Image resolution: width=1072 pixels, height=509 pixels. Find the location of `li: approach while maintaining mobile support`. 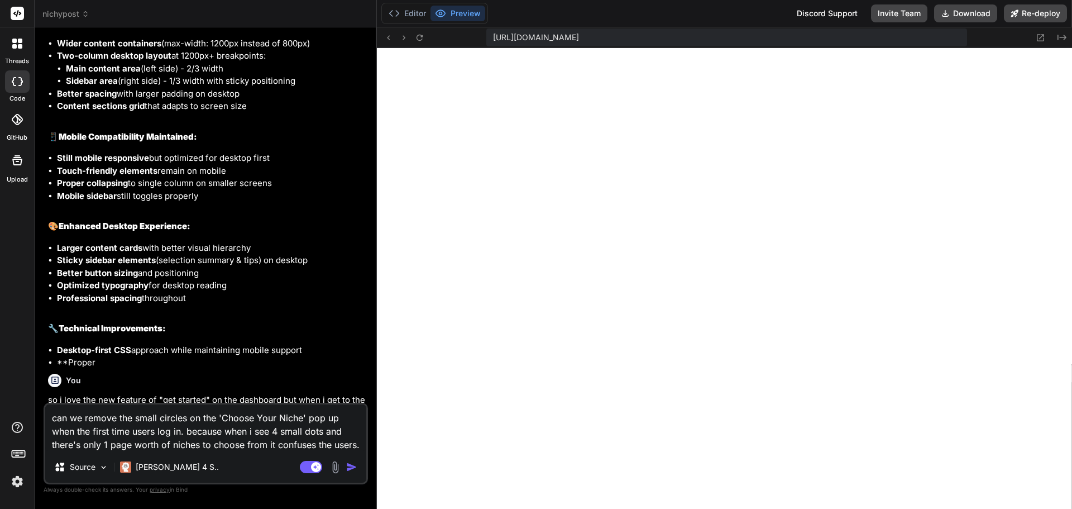

li: approach while maintaining mobile support is located at coordinates (211, 350).